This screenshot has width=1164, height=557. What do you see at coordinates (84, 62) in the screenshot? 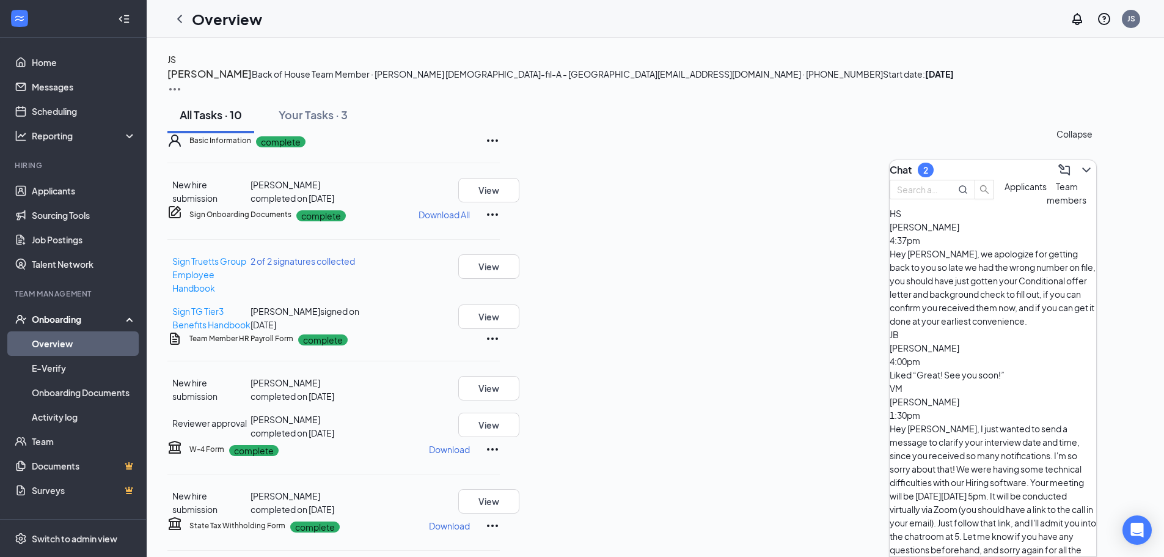
I see `a: Home` at bounding box center [84, 62].